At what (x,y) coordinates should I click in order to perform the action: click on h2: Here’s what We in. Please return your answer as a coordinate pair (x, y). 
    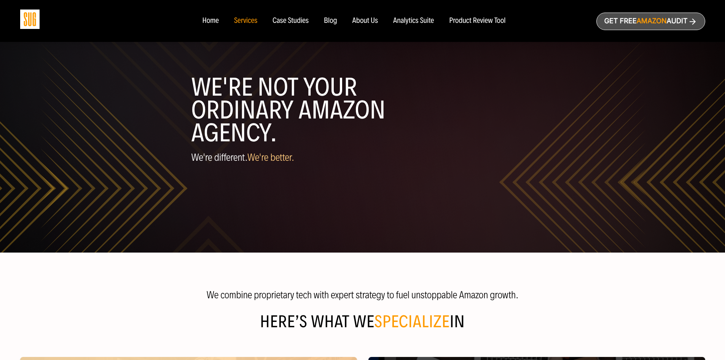
    Looking at the image, I should click on (363, 326).